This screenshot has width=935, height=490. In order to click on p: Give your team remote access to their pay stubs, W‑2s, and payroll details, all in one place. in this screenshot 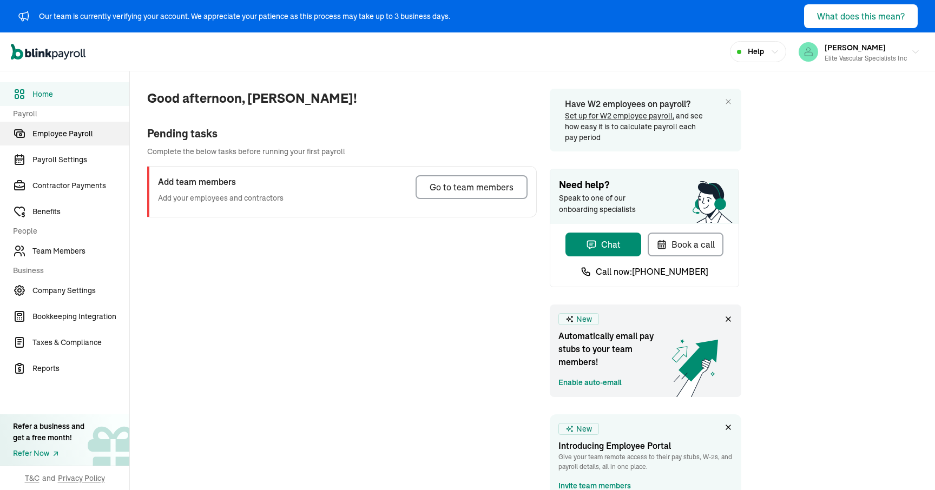, I will do `click(645, 462)`.